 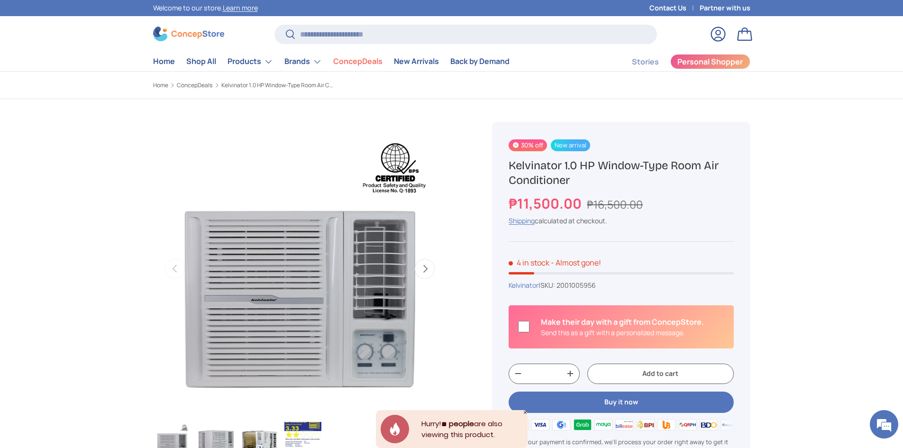 I want to click on summary: Products, so click(x=250, y=62).